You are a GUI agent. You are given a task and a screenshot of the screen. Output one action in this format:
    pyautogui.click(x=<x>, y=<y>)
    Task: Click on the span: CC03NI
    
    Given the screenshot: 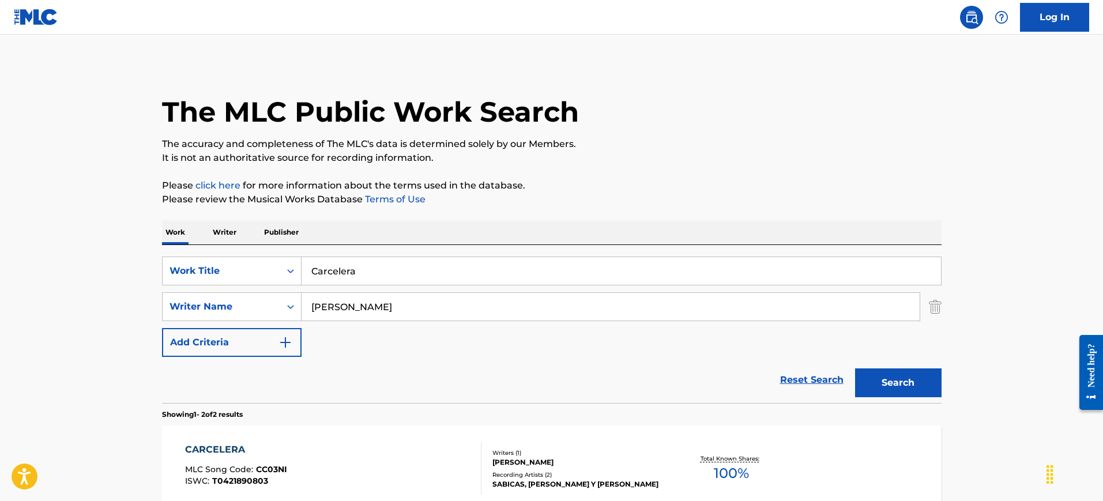 What is the action you would take?
    pyautogui.click(x=272, y=469)
    